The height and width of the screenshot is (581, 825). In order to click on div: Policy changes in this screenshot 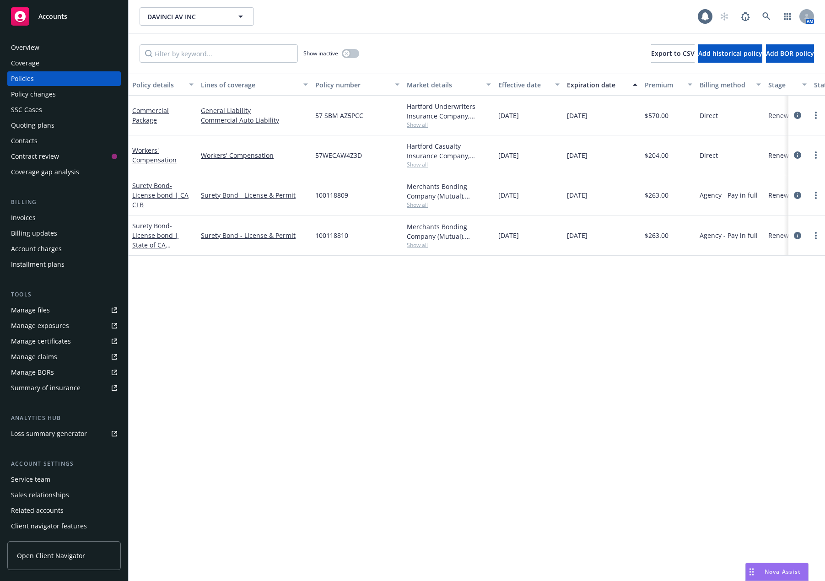, I will do `click(33, 94)`.